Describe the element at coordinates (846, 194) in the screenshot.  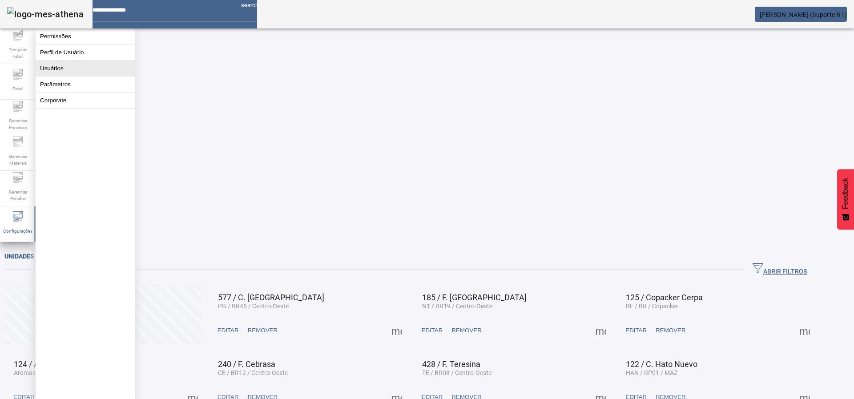
I see `span: Feedback` at that location.